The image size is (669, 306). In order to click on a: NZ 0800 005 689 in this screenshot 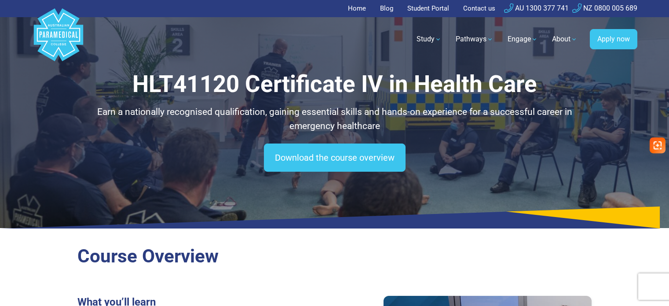, I will do `click(605, 8)`.